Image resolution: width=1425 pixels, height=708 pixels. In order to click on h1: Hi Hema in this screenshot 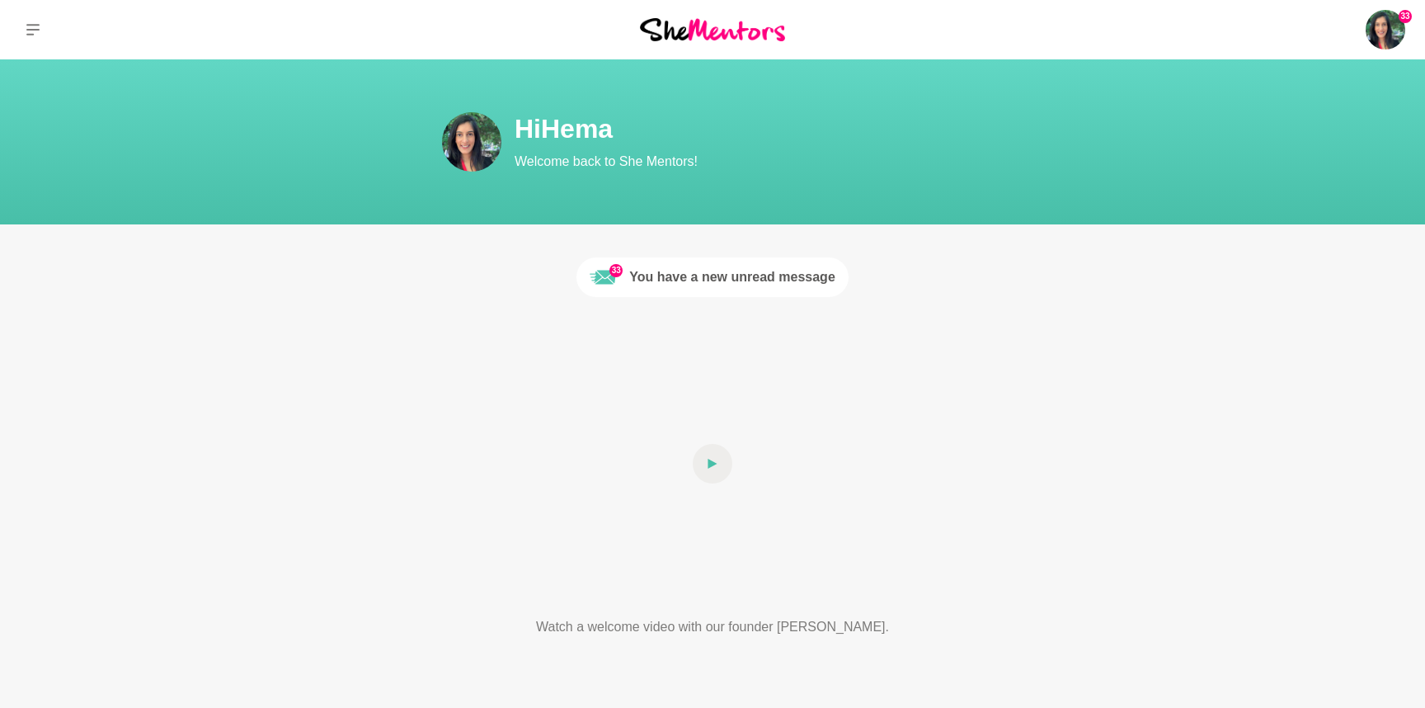, I will do `click(811, 129)`.